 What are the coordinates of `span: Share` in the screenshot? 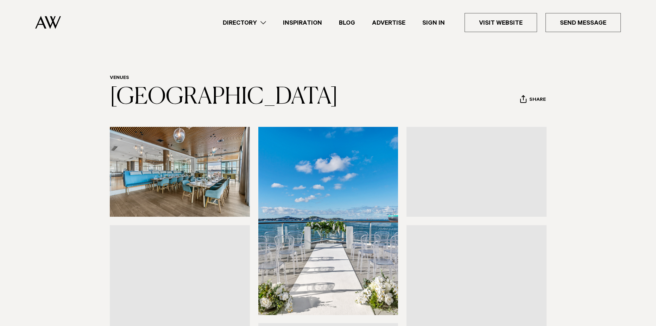 It's located at (538, 100).